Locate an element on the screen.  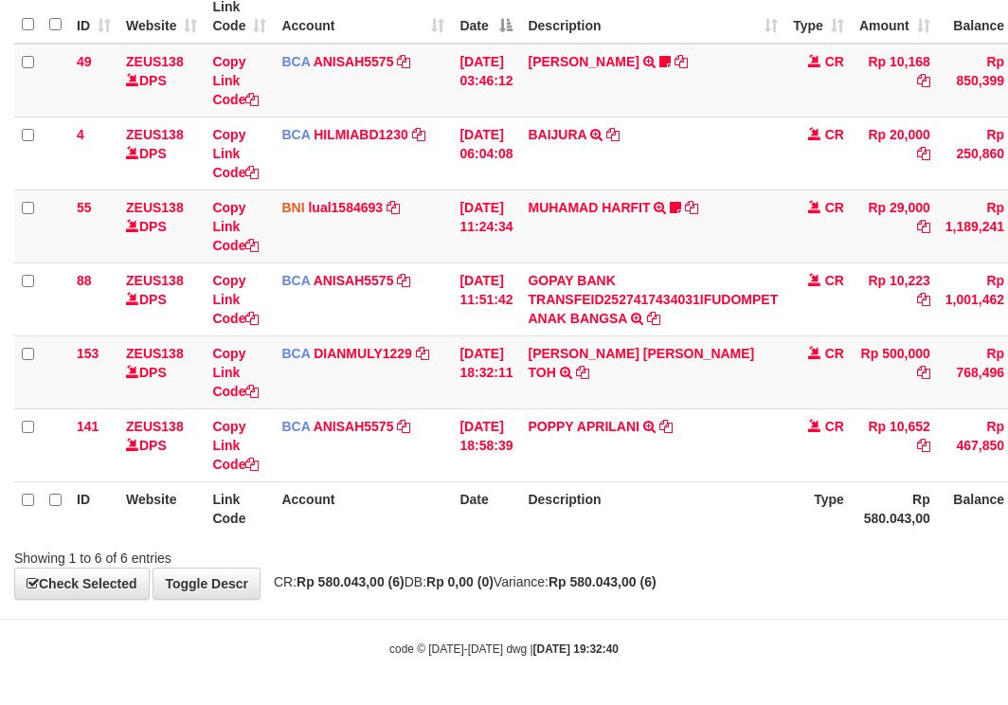
th: Link Code is located at coordinates (239, 508).